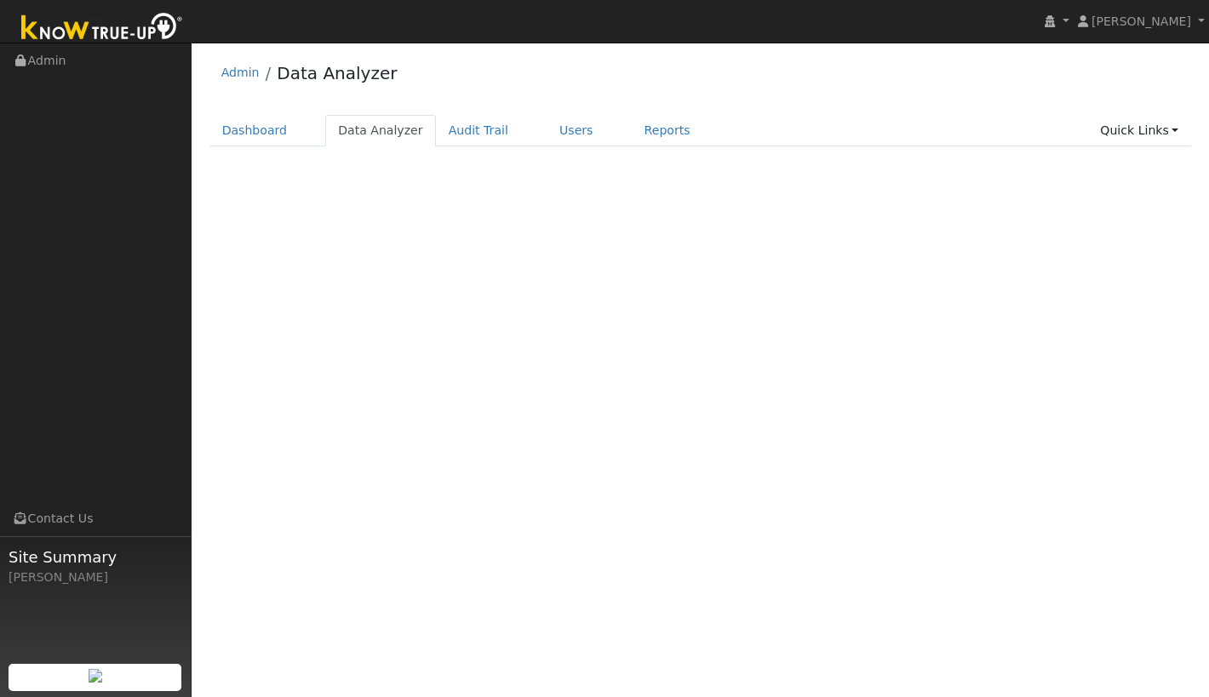  I want to click on a: Users, so click(577, 130).